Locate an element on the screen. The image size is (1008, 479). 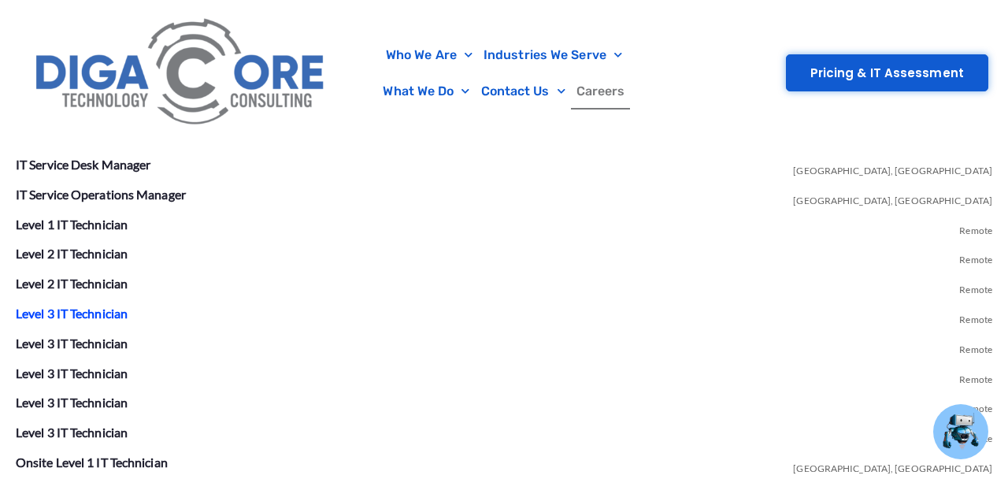
a: Contact Us is located at coordinates (523, 91).